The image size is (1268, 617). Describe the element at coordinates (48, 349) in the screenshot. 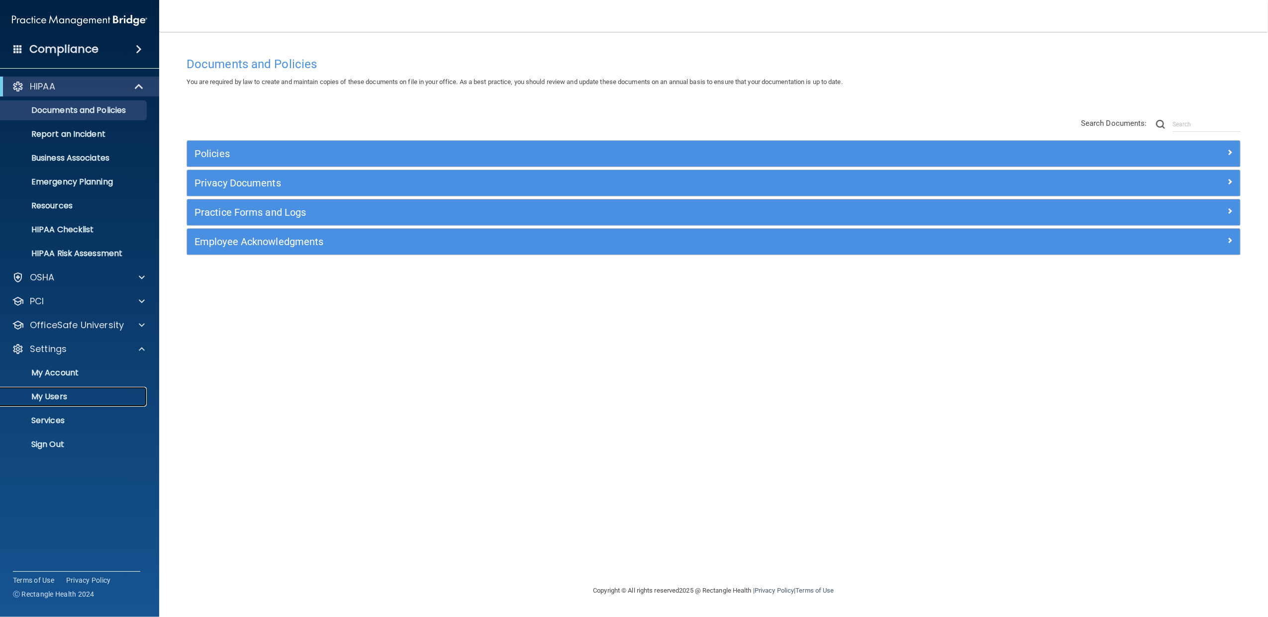

I see `p: Settings` at that location.